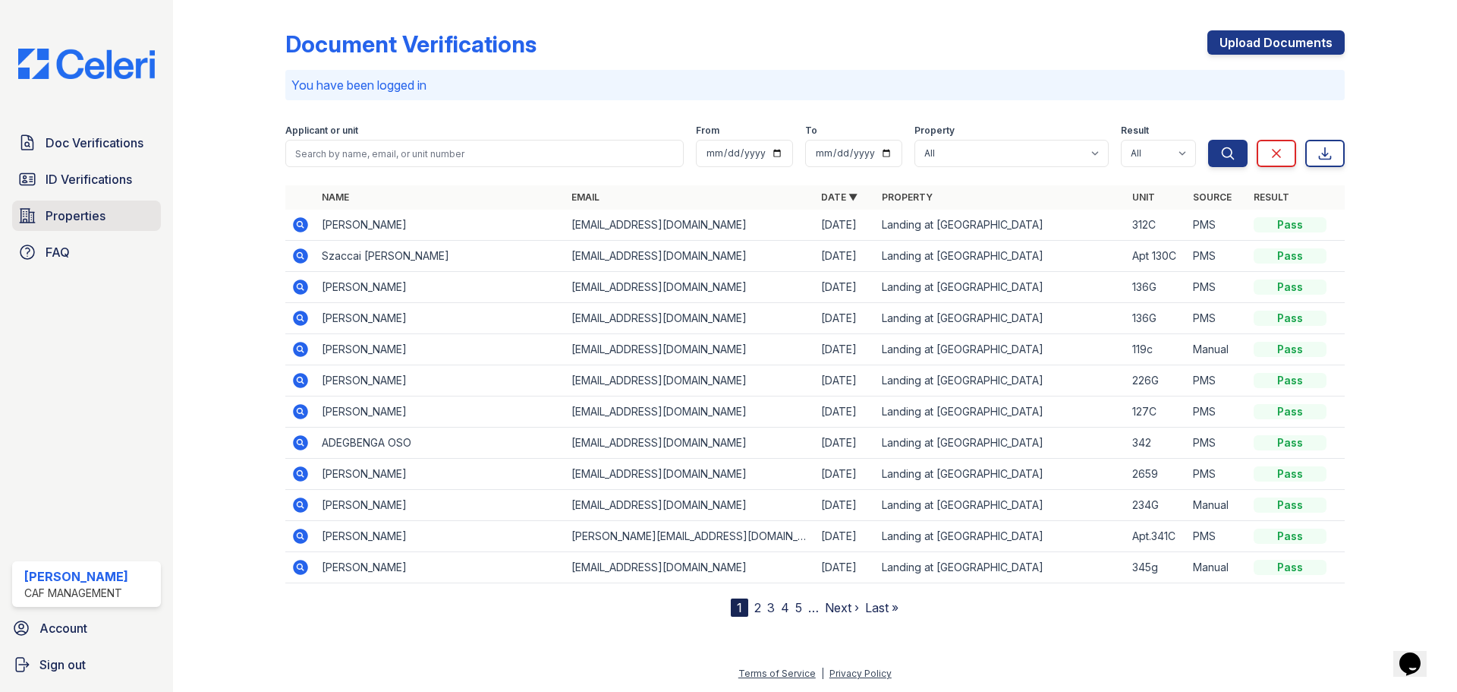 This screenshot has height=692, width=1457. Describe the element at coordinates (758, 607) in the screenshot. I see `a: 2` at that location.